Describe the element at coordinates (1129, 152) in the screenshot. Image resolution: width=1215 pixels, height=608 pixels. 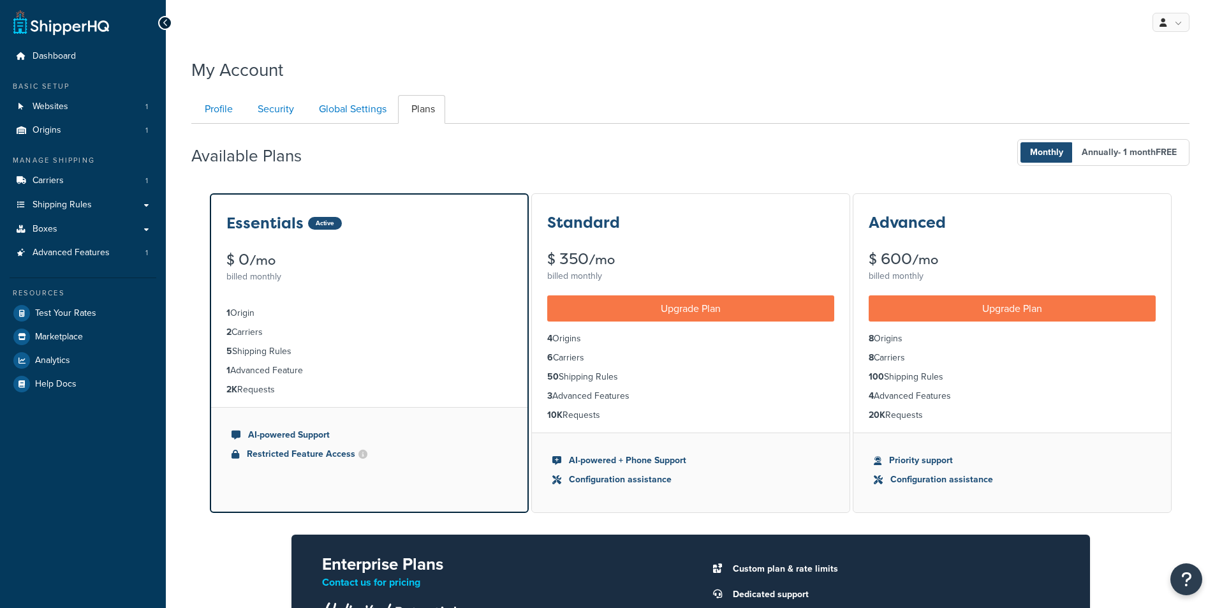
I see `span: Annually` at that location.